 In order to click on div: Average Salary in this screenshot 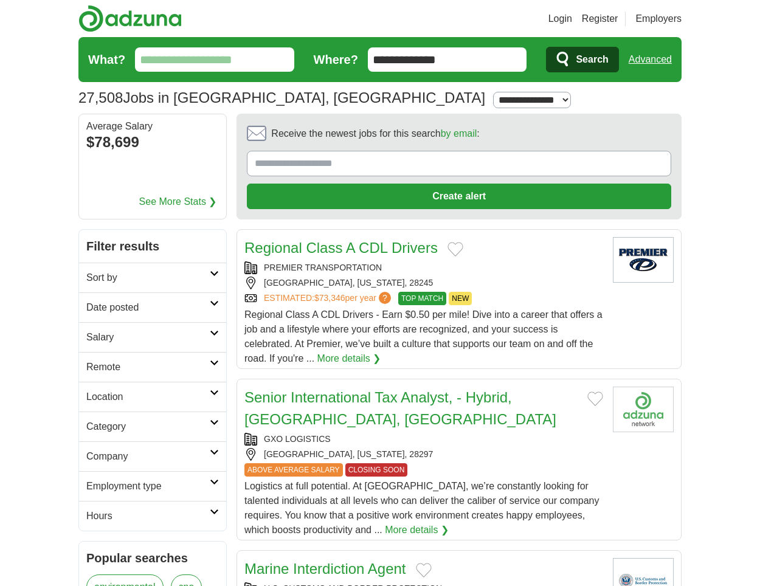, I will do `click(153, 127)`.